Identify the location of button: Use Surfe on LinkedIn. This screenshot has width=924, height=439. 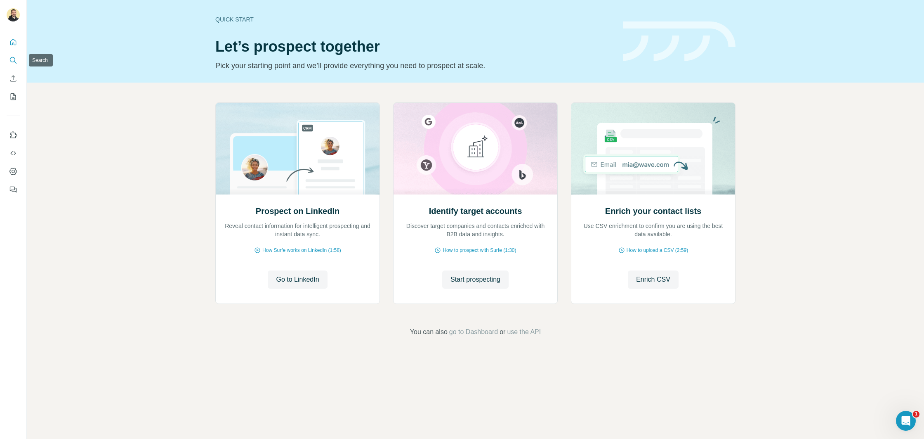
(13, 135).